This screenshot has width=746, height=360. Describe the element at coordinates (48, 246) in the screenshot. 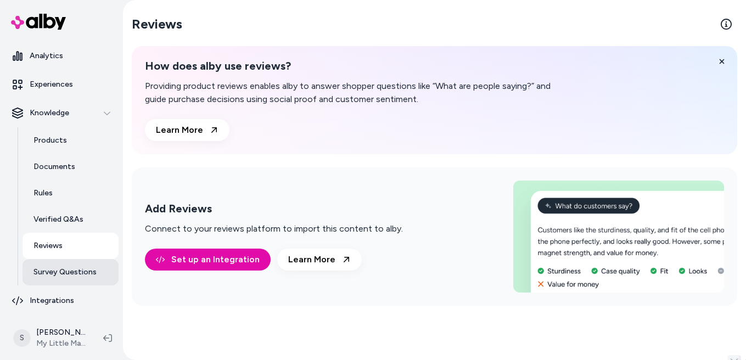

I see `p: Reviews` at that location.